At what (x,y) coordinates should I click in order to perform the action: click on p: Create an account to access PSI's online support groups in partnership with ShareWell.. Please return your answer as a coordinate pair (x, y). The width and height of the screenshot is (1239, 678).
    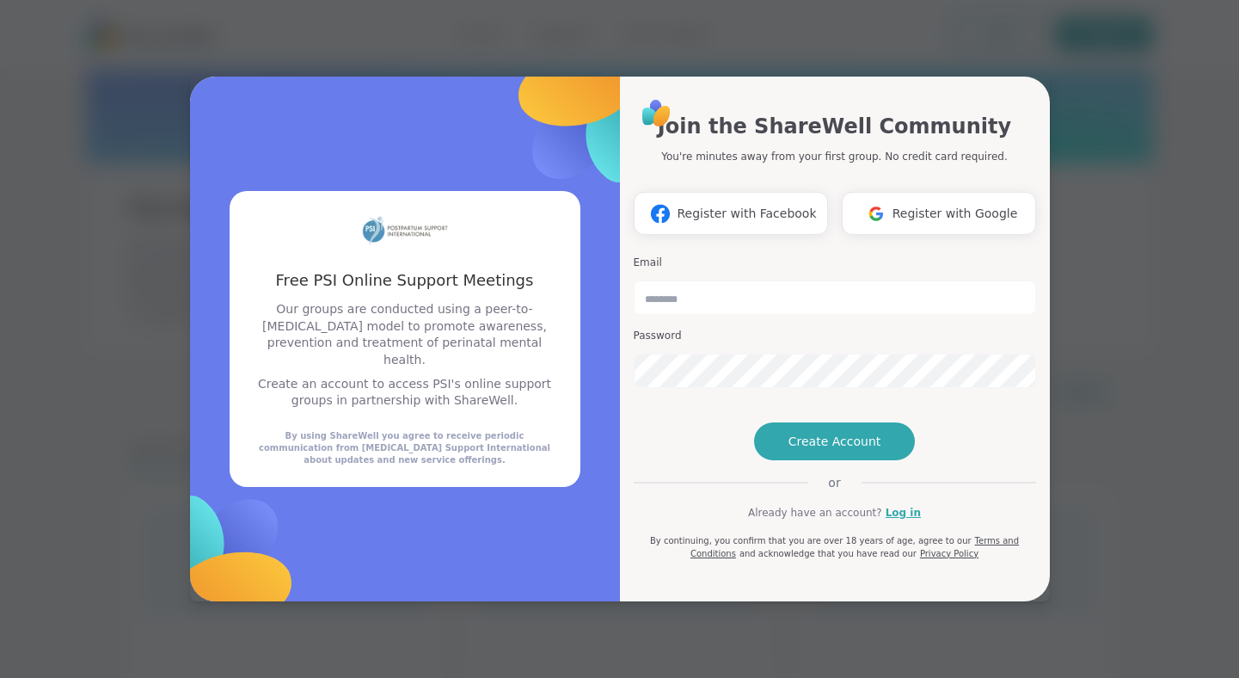
    Looking at the image, I should click on (405, 392).